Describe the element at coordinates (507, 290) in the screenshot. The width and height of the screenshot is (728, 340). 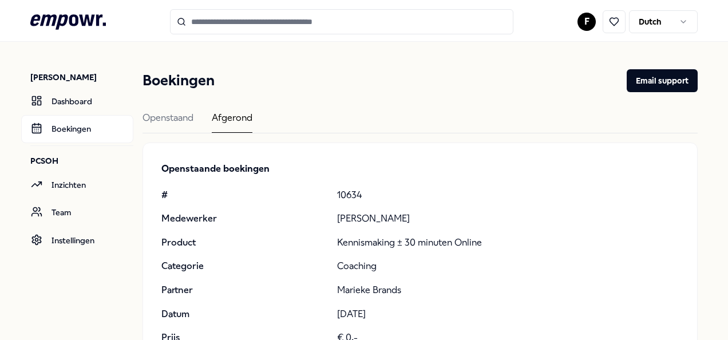
I see `p: Marieke Brands` at that location.